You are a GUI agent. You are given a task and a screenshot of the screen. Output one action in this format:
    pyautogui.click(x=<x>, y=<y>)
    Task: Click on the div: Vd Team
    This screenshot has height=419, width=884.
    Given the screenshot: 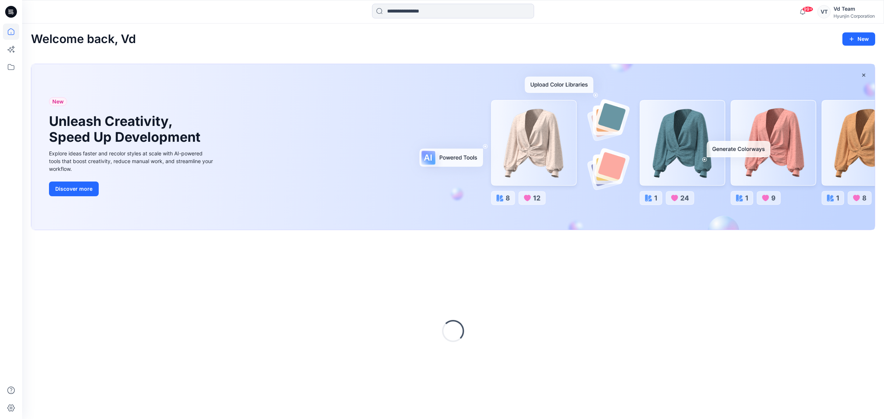 What is the action you would take?
    pyautogui.click(x=854, y=9)
    